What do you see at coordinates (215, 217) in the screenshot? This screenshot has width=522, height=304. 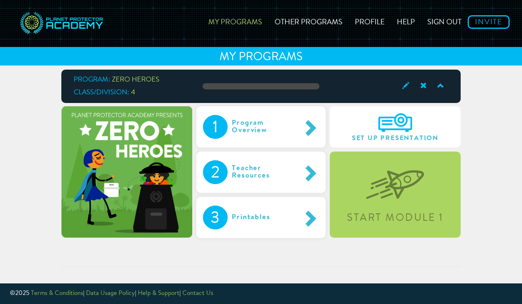 I see `div: 3` at bounding box center [215, 217].